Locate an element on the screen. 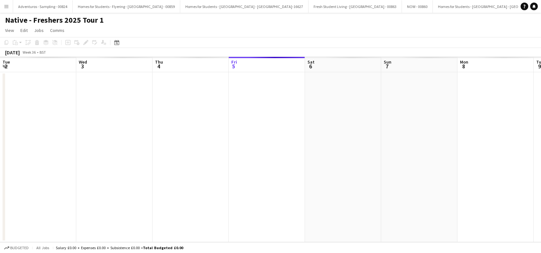 The image size is (541, 253). span: Tue is located at coordinates (6, 62).